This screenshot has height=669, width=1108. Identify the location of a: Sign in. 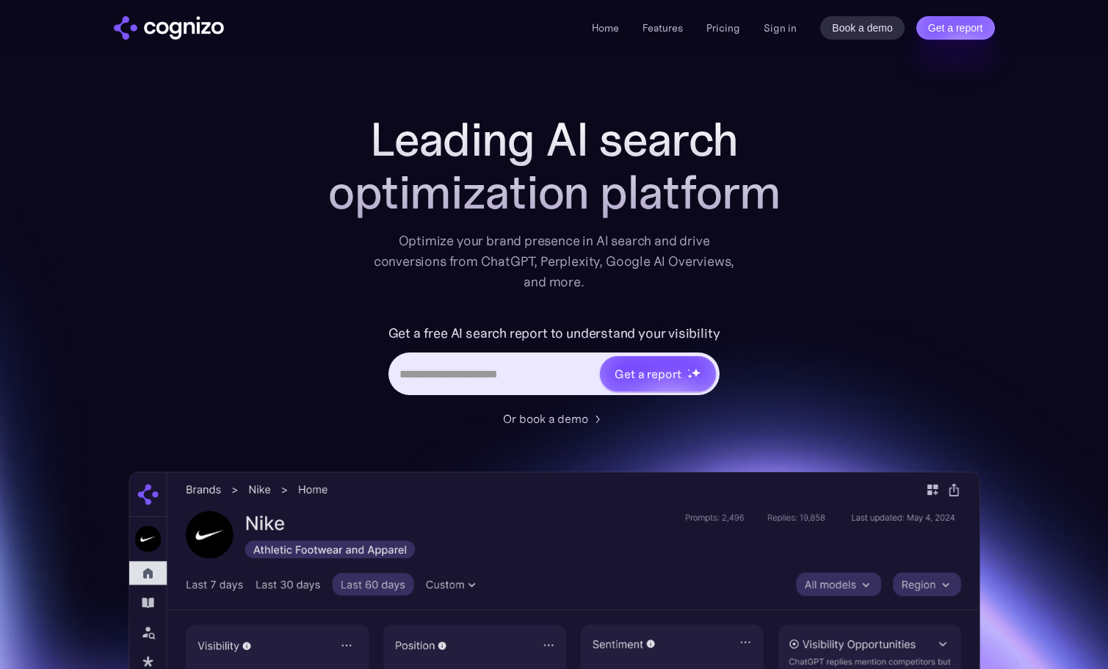
(780, 28).